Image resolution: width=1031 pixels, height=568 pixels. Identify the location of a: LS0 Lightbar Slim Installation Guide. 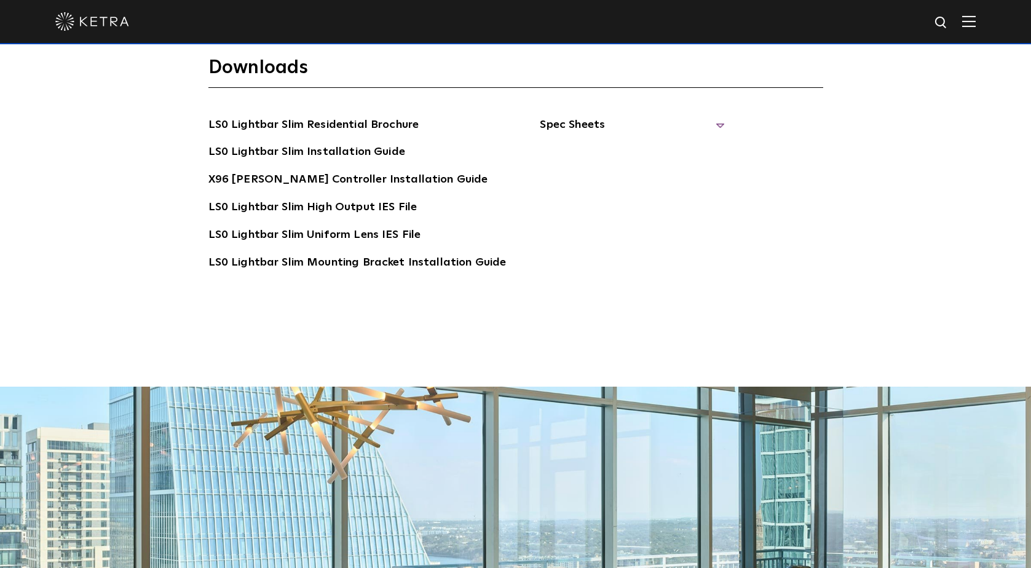
(307, 153).